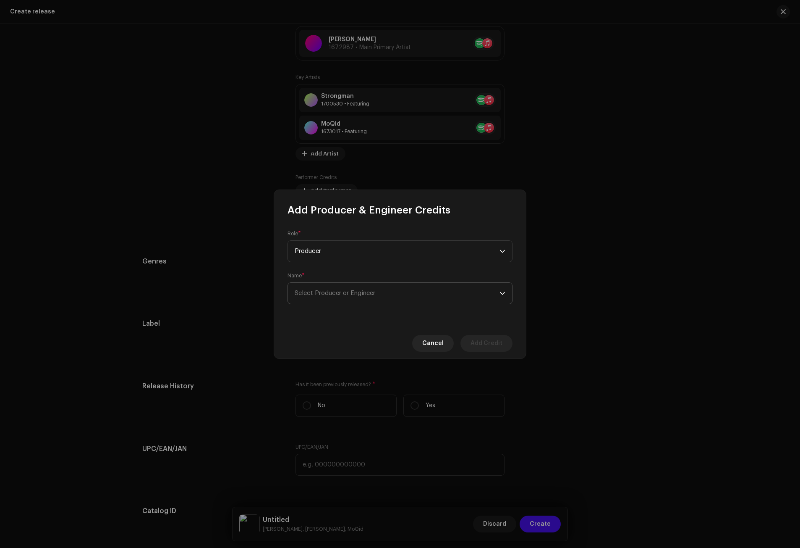 This screenshot has width=800, height=548. Describe the element at coordinates (433, 343) in the screenshot. I see `button: Cancel` at that location.